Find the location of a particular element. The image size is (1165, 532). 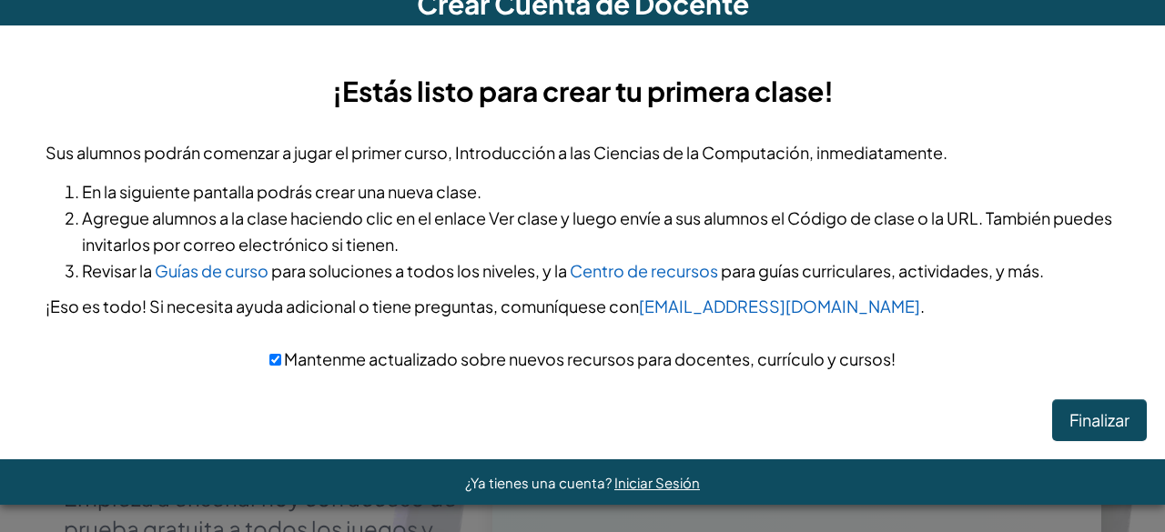

span: Iniciar Sesión is located at coordinates (657, 482).